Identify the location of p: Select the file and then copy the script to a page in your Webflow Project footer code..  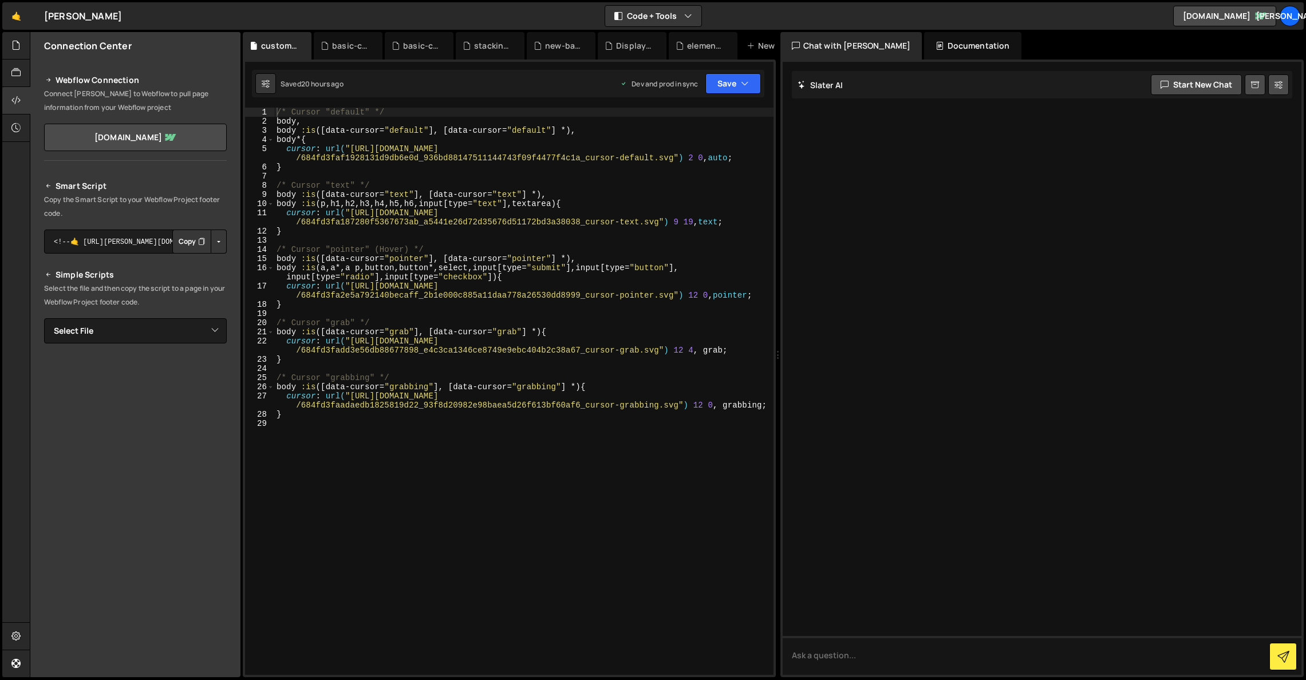
(135, 295).